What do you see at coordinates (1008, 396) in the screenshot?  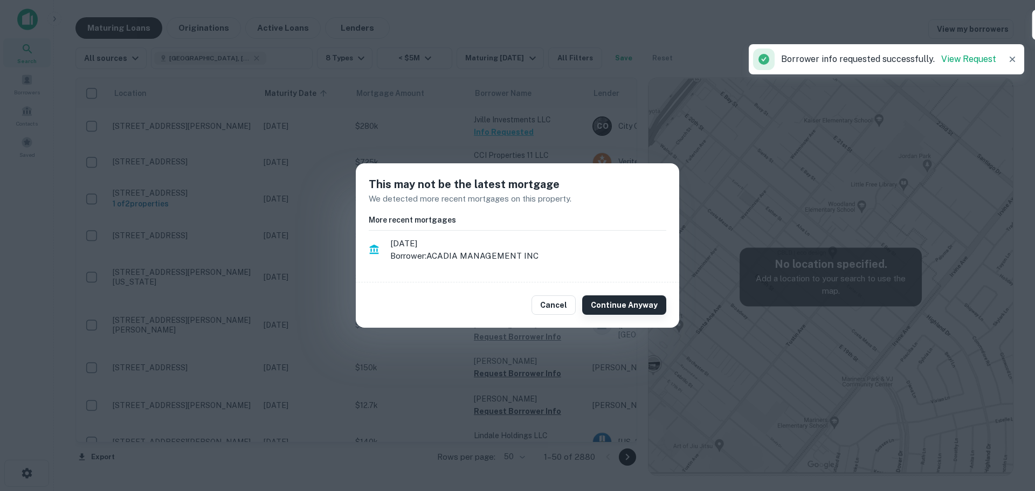 I see `div: Chat Widget` at bounding box center [1008, 396].